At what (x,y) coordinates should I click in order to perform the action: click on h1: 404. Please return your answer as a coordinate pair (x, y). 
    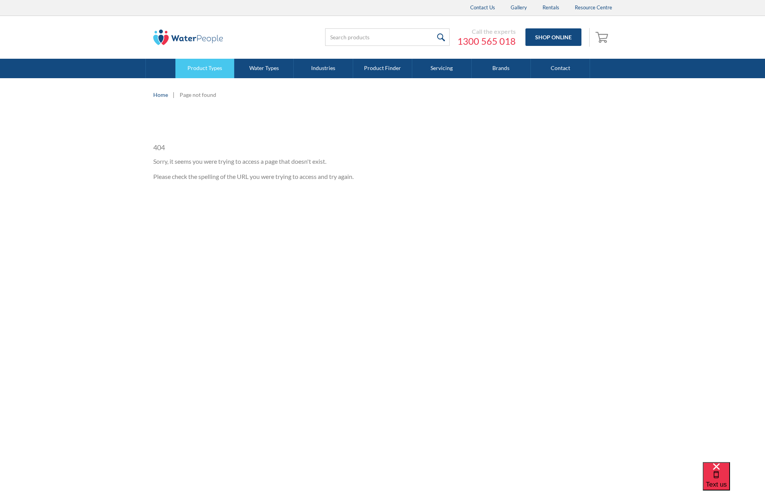
    Looking at the image, I should click on (305, 147).